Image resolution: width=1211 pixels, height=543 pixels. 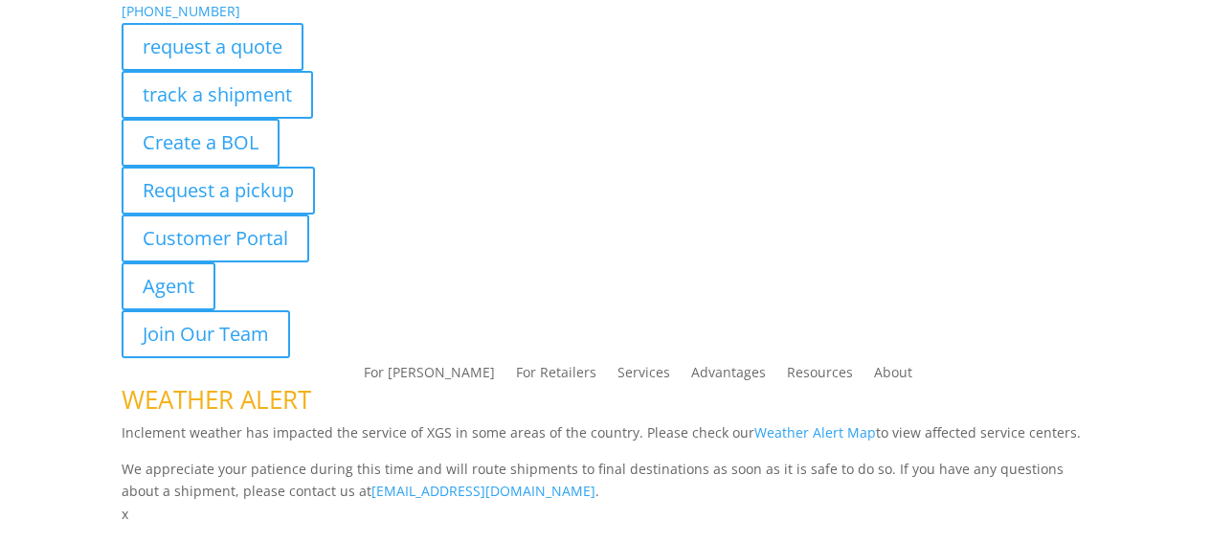 What do you see at coordinates (168, 286) in the screenshot?
I see `a: Agent` at bounding box center [168, 286].